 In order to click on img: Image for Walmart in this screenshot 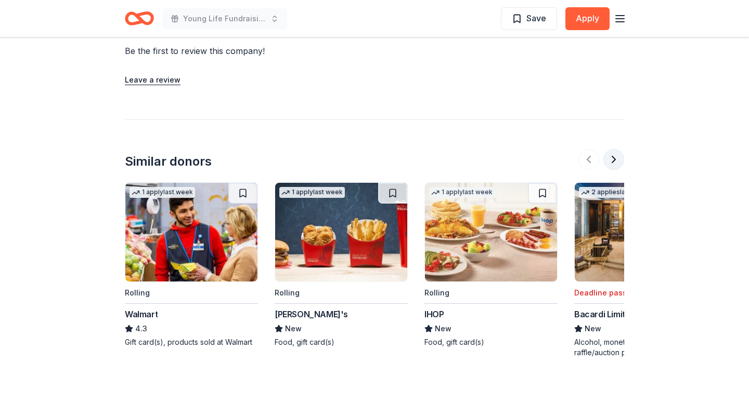, I will do `click(191, 232)`.